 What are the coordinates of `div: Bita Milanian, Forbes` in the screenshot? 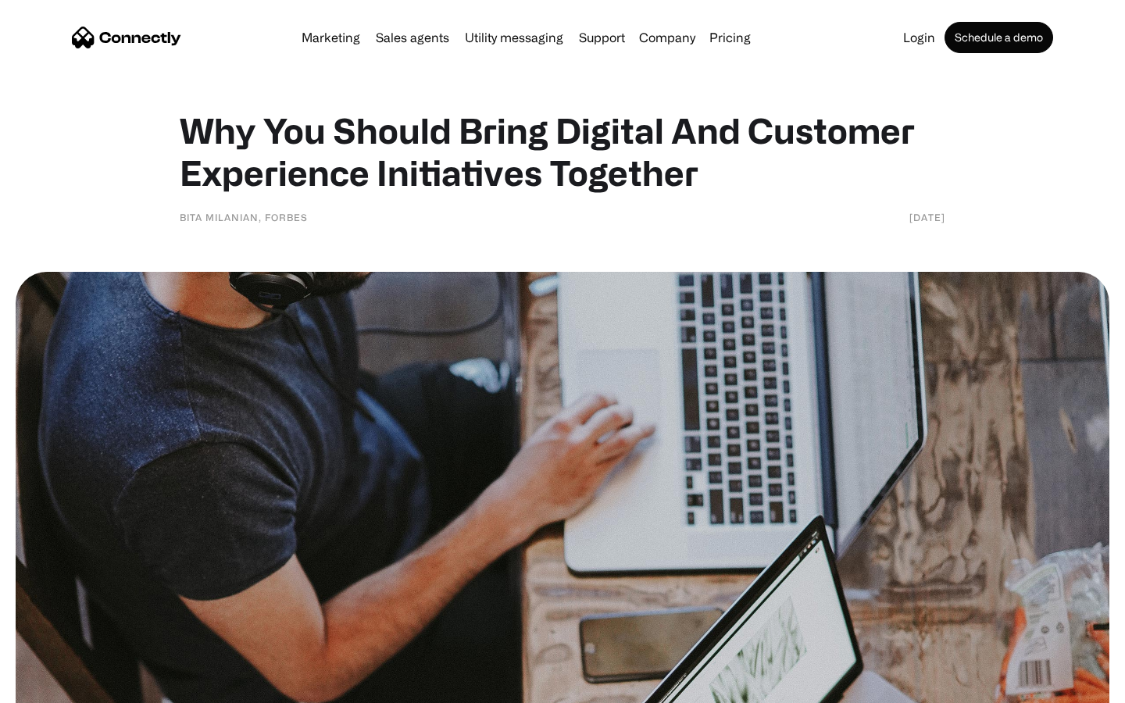 It's located at (244, 217).